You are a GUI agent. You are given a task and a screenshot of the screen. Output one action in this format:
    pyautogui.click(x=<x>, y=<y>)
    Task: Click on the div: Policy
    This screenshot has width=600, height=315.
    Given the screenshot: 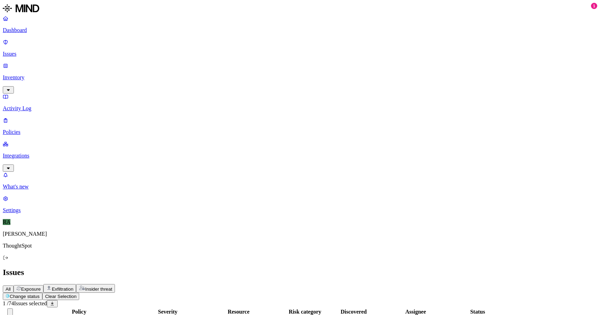 What is the action you would take?
    pyautogui.click(x=79, y=311)
    